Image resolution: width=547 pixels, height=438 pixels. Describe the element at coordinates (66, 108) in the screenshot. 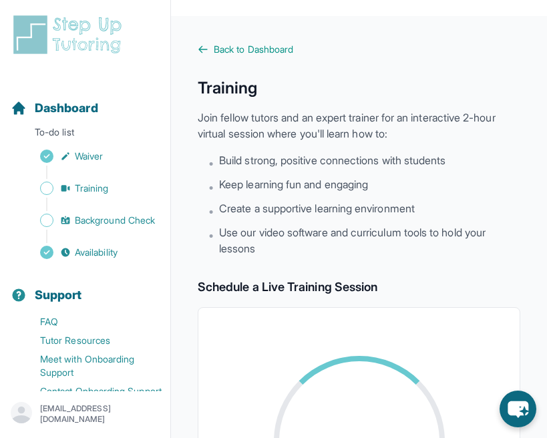

I see `span: Dashboard` at that location.